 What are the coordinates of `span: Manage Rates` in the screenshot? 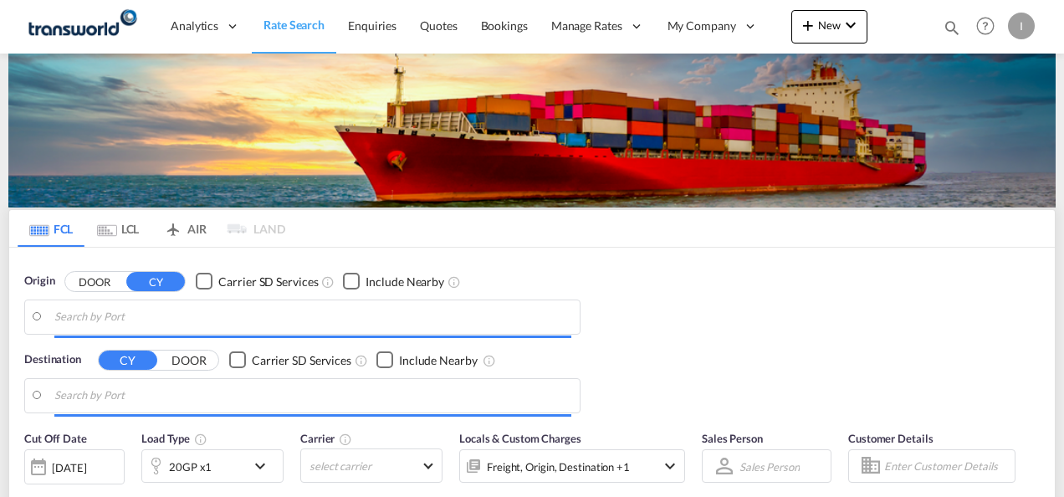 It's located at (586, 26).